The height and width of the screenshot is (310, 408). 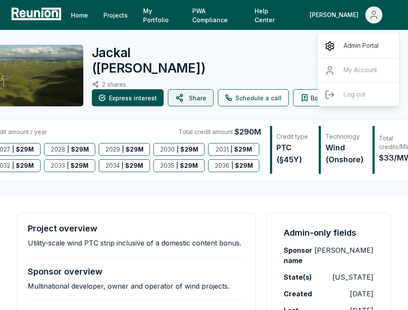 What do you see at coordinates (320, 98) in the screenshot?
I see `button: Bookmark` at bounding box center [320, 98].